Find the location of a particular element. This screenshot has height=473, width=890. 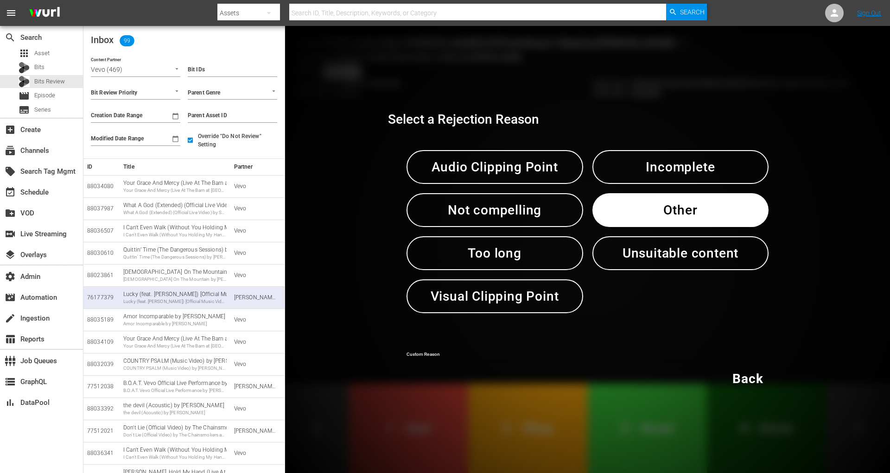

span: Schedule is located at coordinates (10, 192).